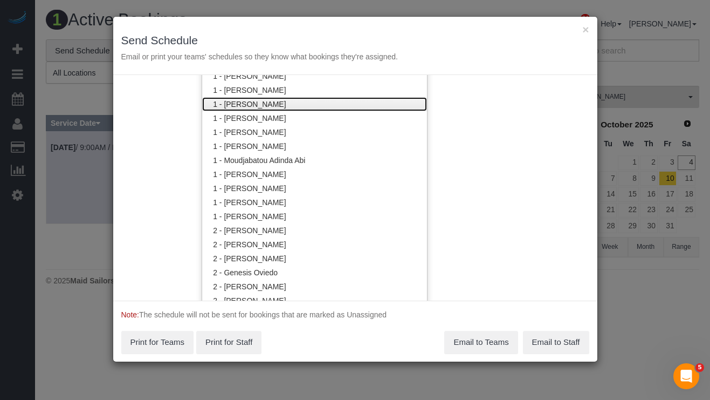  I want to click on p: The schedule will not be sent for bookings that are marked as Unassigned, so click(355, 314).